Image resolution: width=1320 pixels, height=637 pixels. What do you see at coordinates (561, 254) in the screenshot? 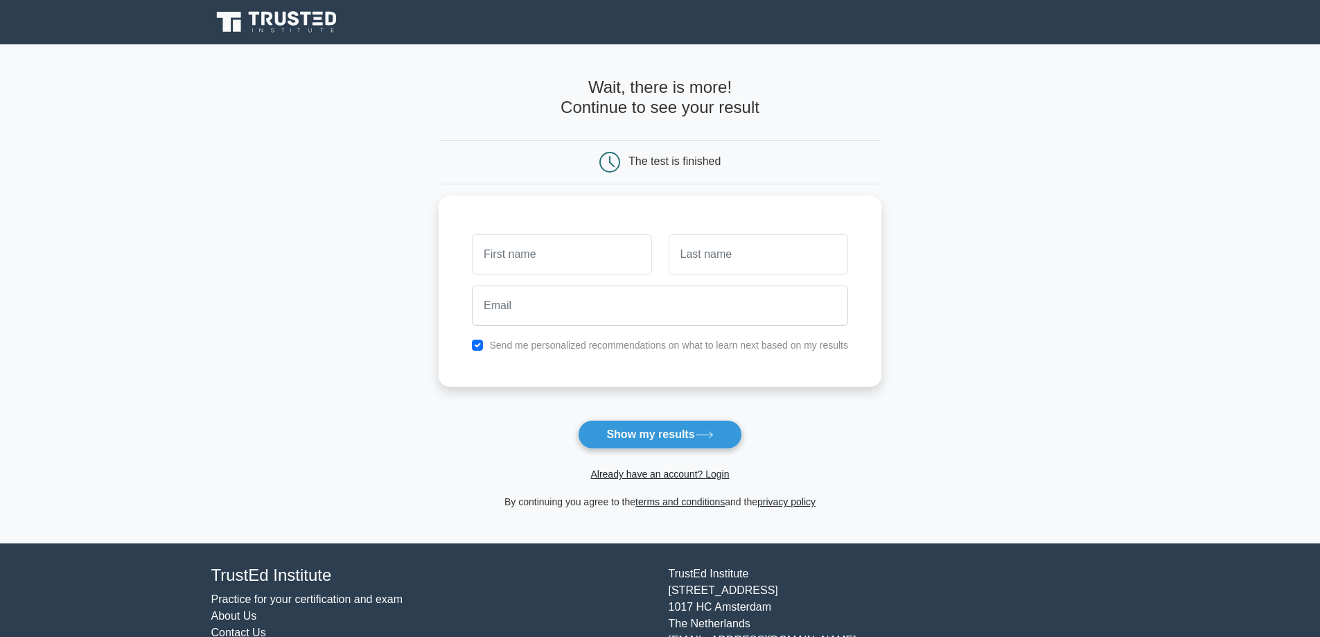
I see `input: First name` at bounding box center [561, 254].